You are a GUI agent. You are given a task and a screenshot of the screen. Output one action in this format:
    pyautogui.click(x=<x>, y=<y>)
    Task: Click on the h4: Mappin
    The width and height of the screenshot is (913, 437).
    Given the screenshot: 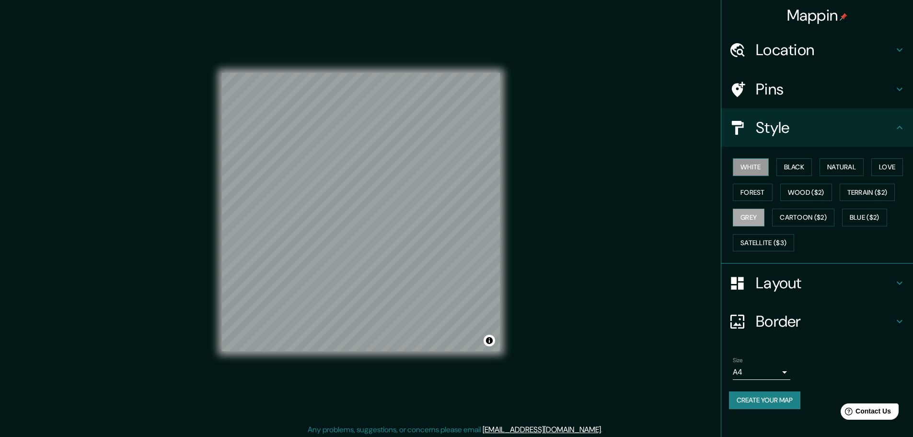 What is the action you would take?
    pyautogui.click(x=818, y=15)
    